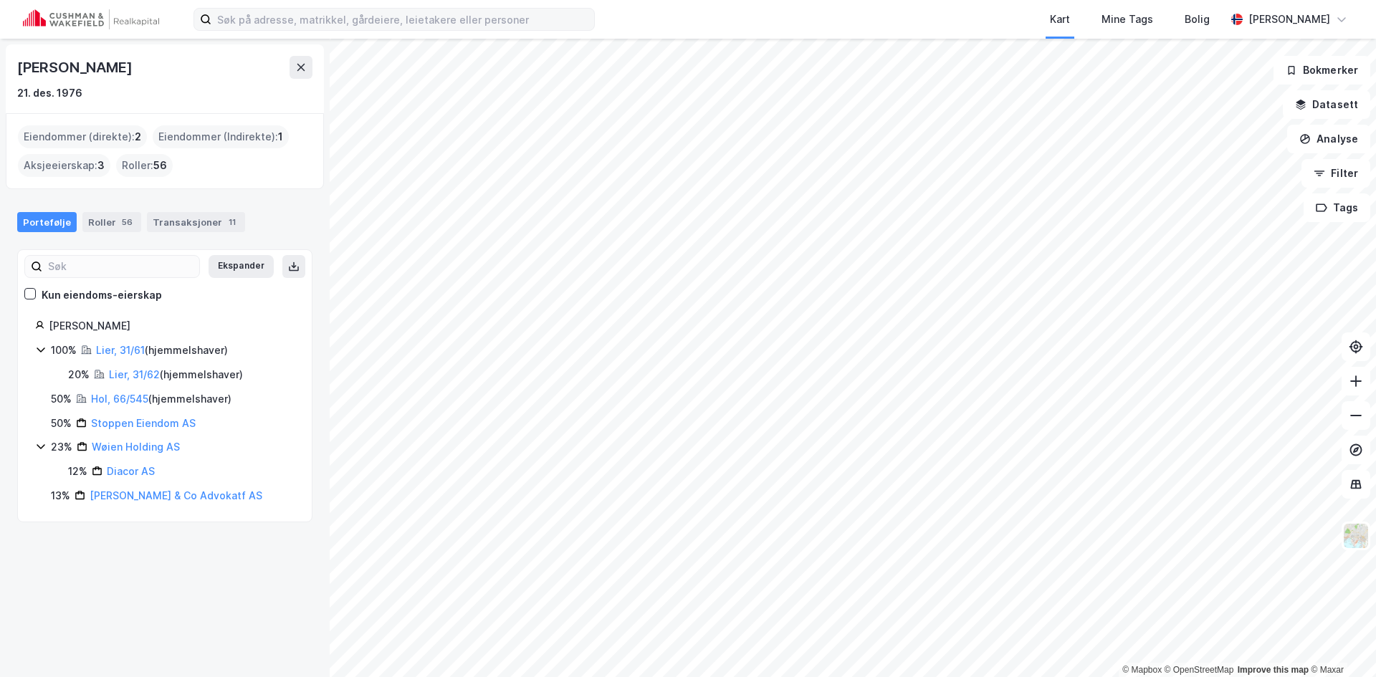 This screenshot has width=1376, height=677. Describe the element at coordinates (60, 496) in the screenshot. I see `div: 13%` at that location.